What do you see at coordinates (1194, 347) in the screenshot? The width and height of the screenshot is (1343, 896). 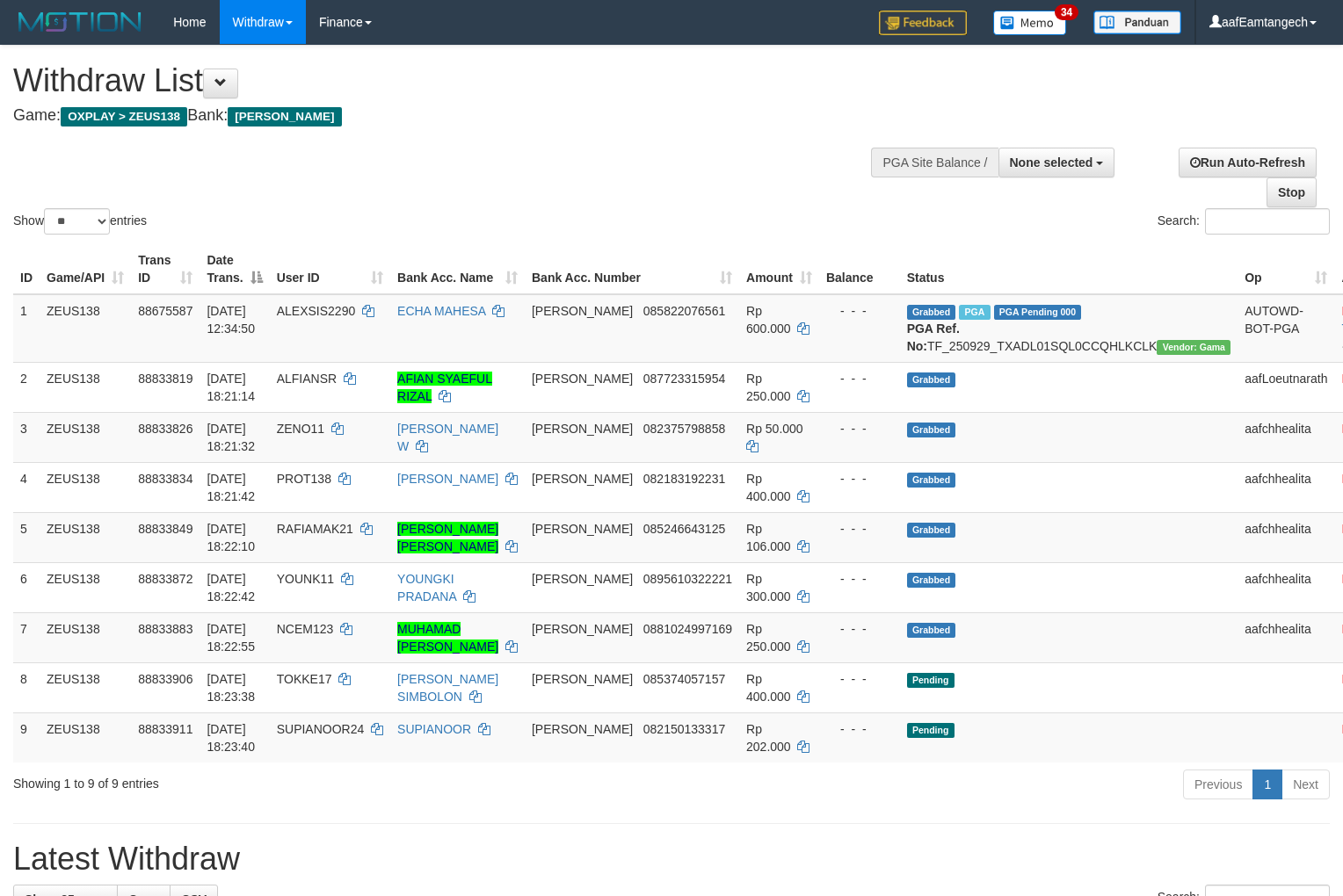 I see `span: Vendor URL: https://trx31.1velocity.biz` at bounding box center [1194, 347].